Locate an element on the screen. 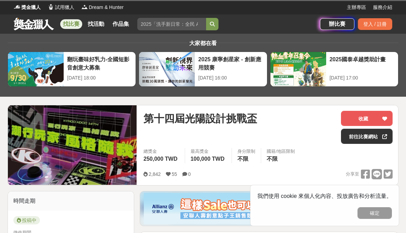  div: 2025國泰卓越獎助計畫 is located at coordinates (362, 63).